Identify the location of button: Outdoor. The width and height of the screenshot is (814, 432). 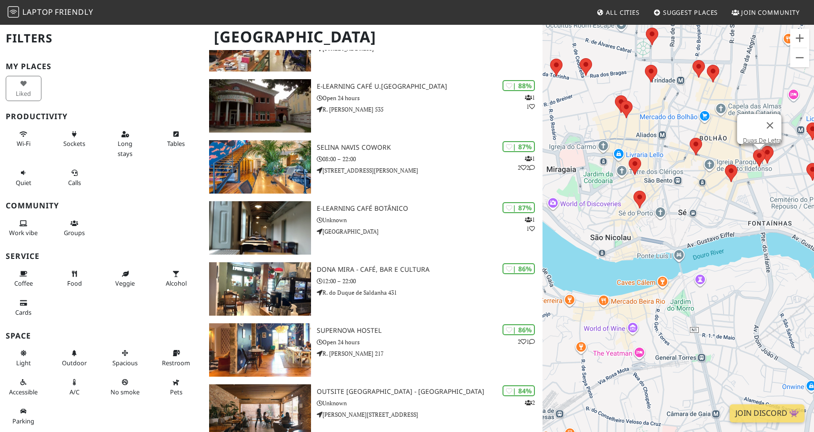
(74, 357).